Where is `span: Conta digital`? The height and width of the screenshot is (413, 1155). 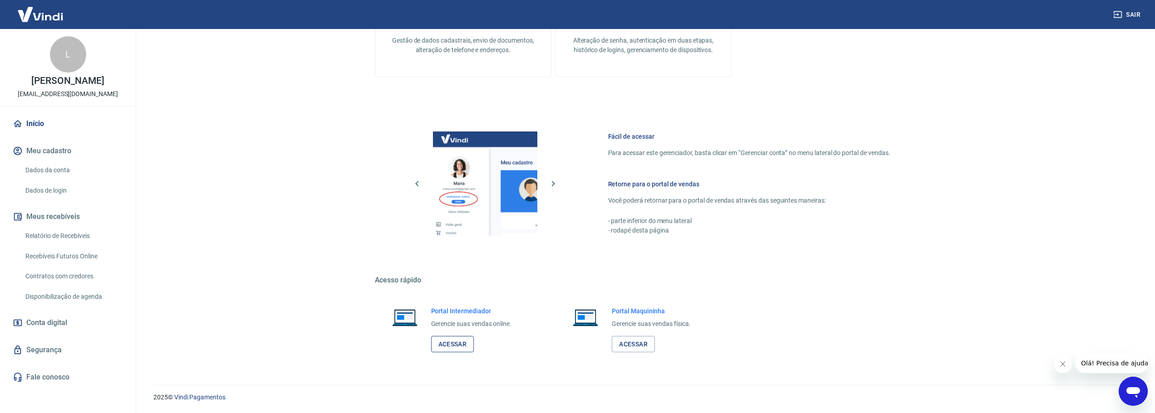
span: Conta digital is located at coordinates (47, 323).